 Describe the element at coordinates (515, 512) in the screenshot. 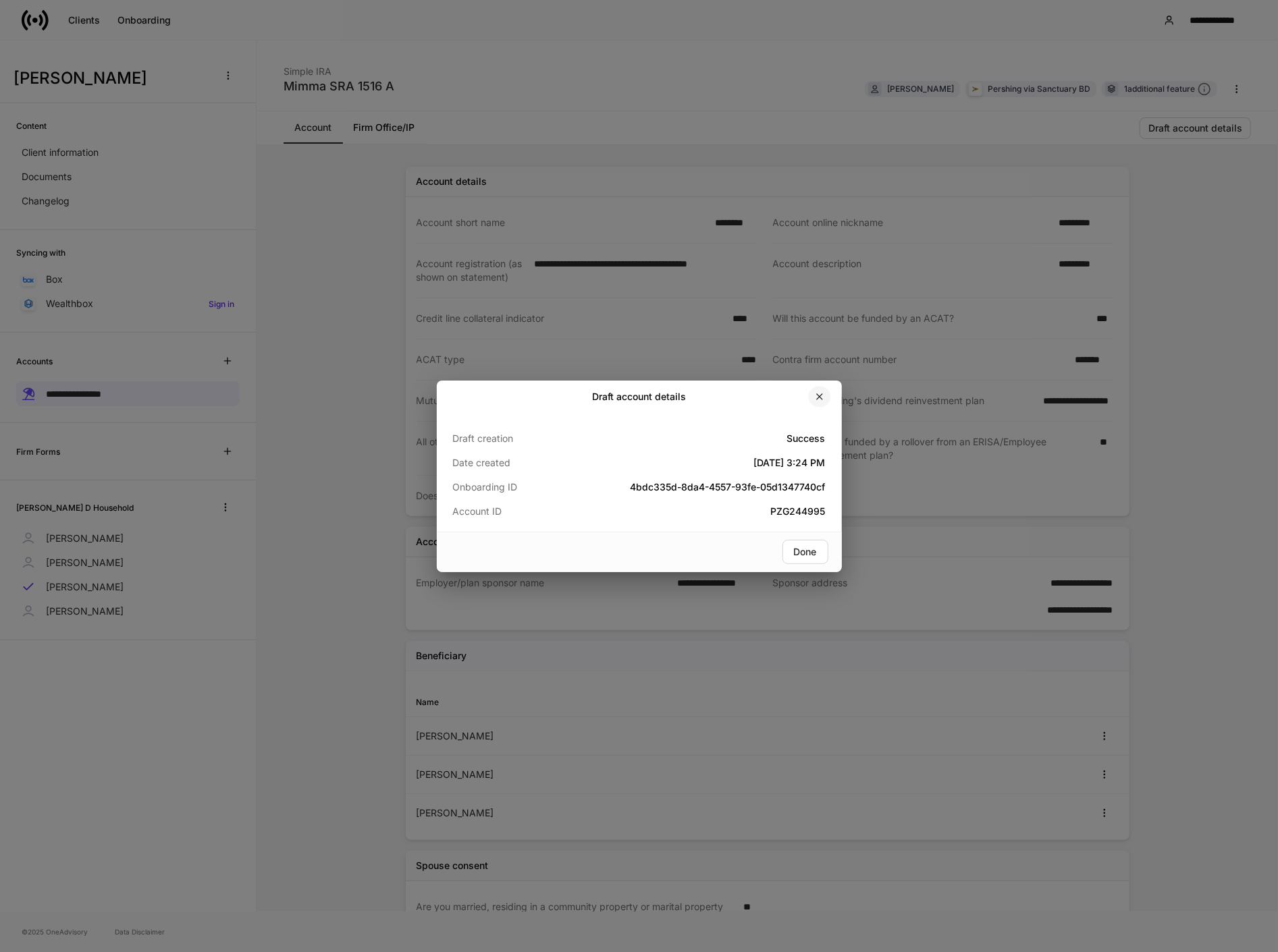

I see `p: Account ID` at that location.